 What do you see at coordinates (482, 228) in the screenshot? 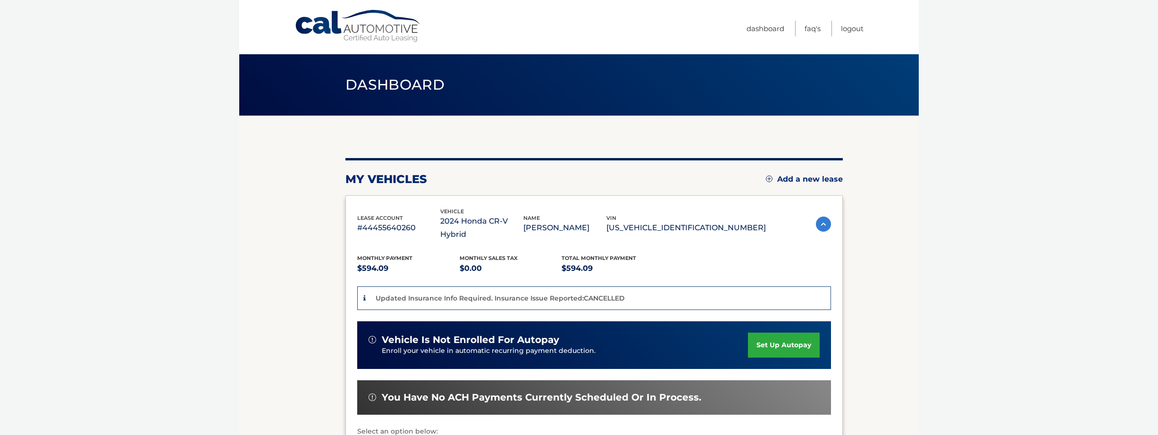
I see `p: 2024 Honda CR-V Hybrid` at bounding box center [482, 228].